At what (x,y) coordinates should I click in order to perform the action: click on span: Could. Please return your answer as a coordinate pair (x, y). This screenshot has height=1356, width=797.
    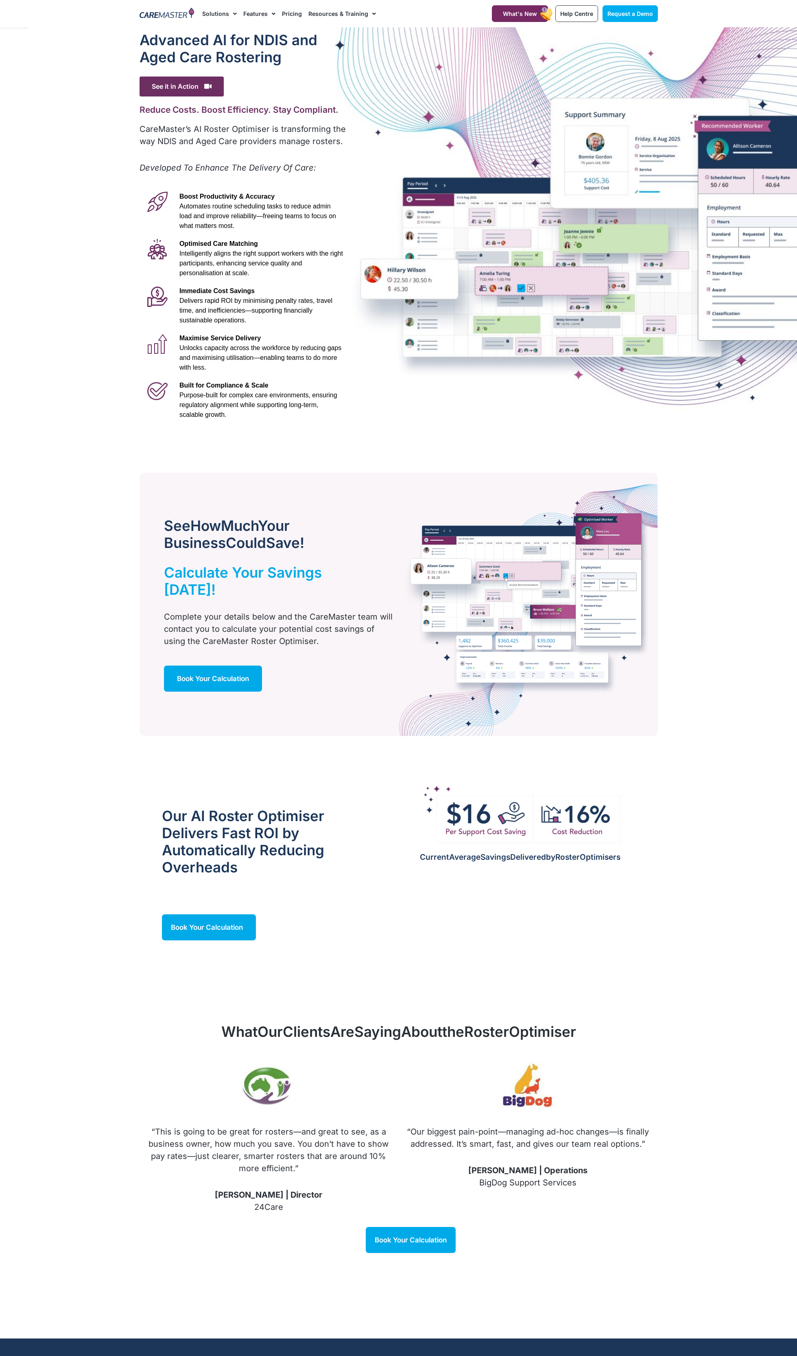
    Looking at the image, I should click on (246, 542).